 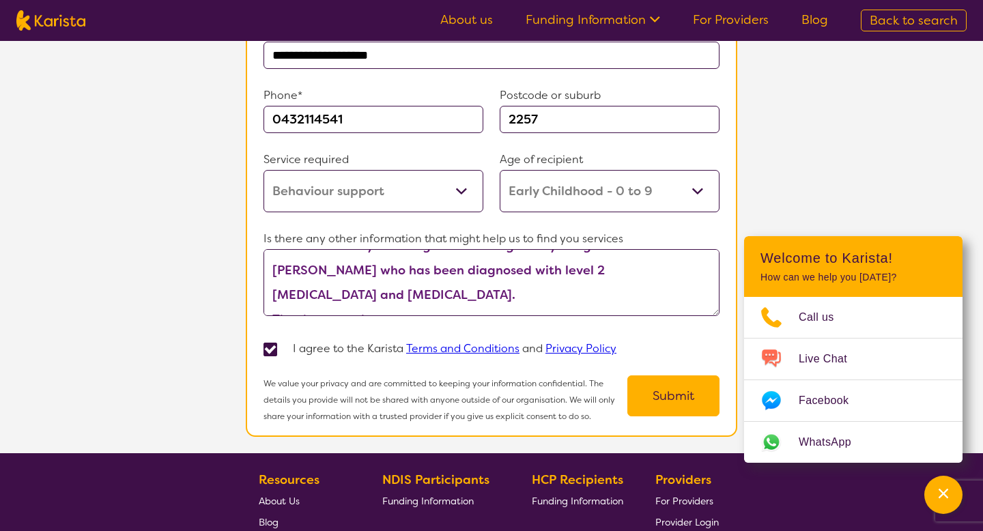 I want to click on ul: Choose channel, so click(x=853, y=380).